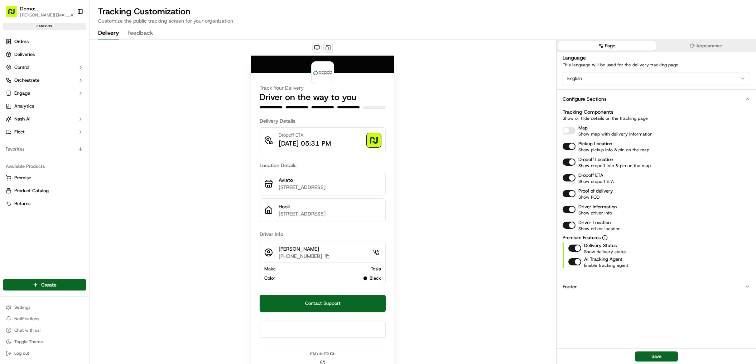 The image size is (756, 364). What do you see at coordinates (423, 21) in the screenshot?
I see `p: Customize the public tracking screen for your organization` at bounding box center [423, 21].